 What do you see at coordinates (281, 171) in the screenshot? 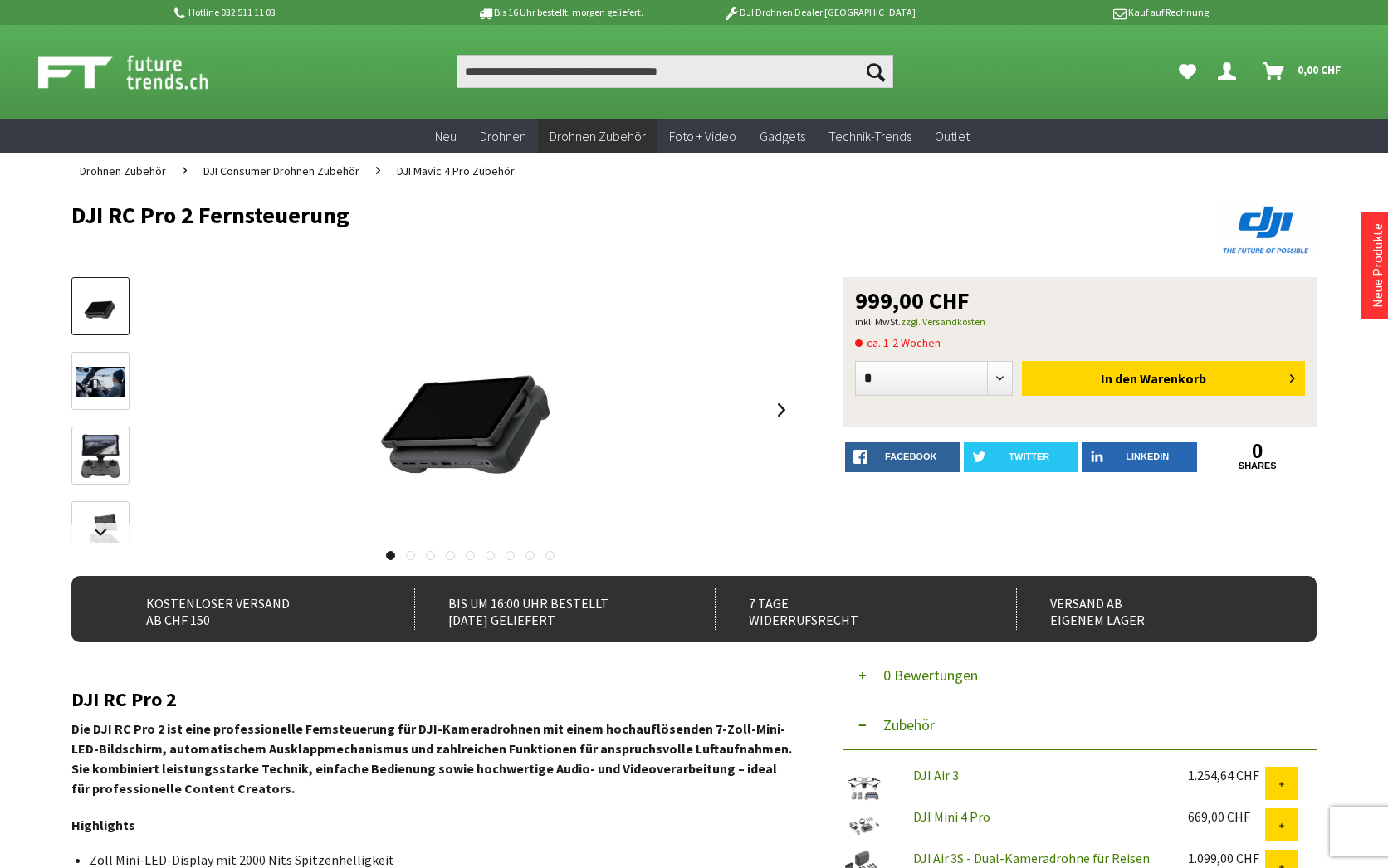
I see `span: DJI Consumer Drohnen Zubehör` at bounding box center [281, 171].